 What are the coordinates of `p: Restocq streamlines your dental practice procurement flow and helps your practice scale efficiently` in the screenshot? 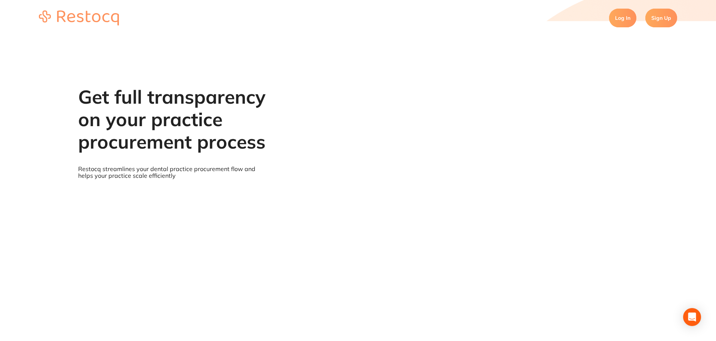 It's located at (172, 172).